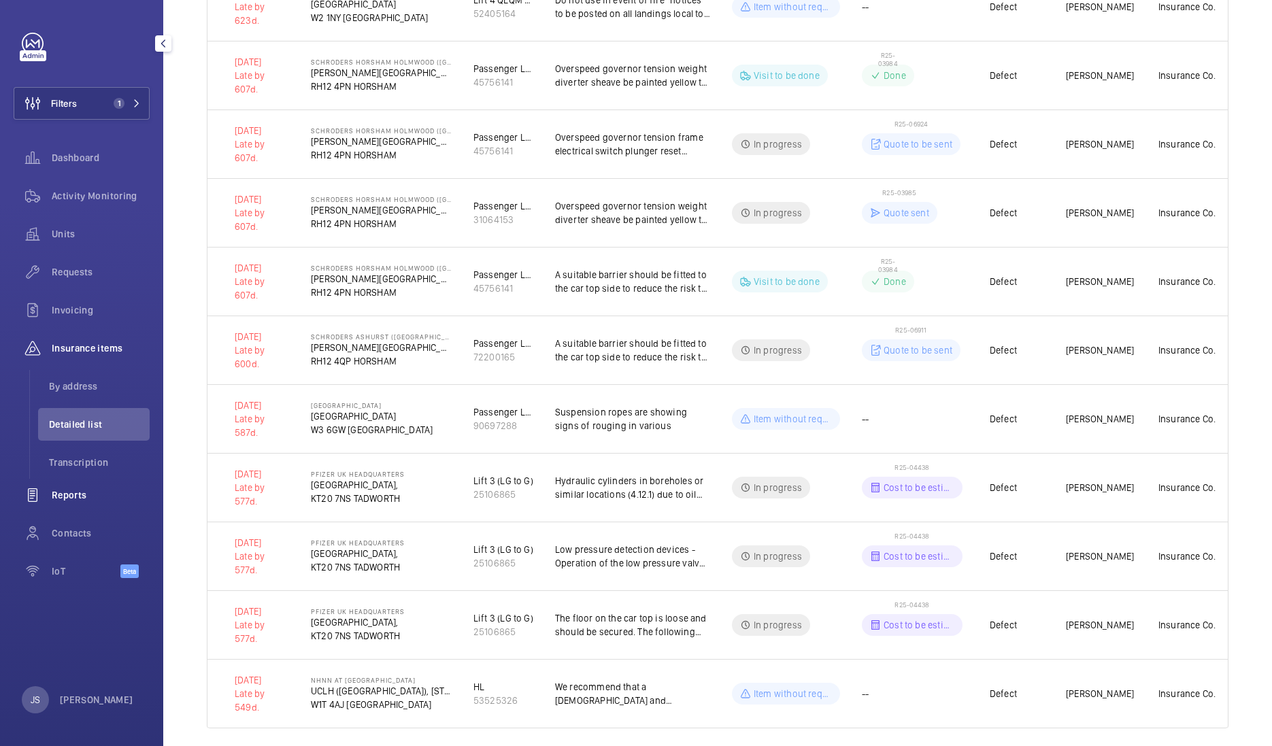 The image size is (1272, 746). Describe the element at coordinates (503, 220) in the screenshot. I see `div: 31064153` at that location.